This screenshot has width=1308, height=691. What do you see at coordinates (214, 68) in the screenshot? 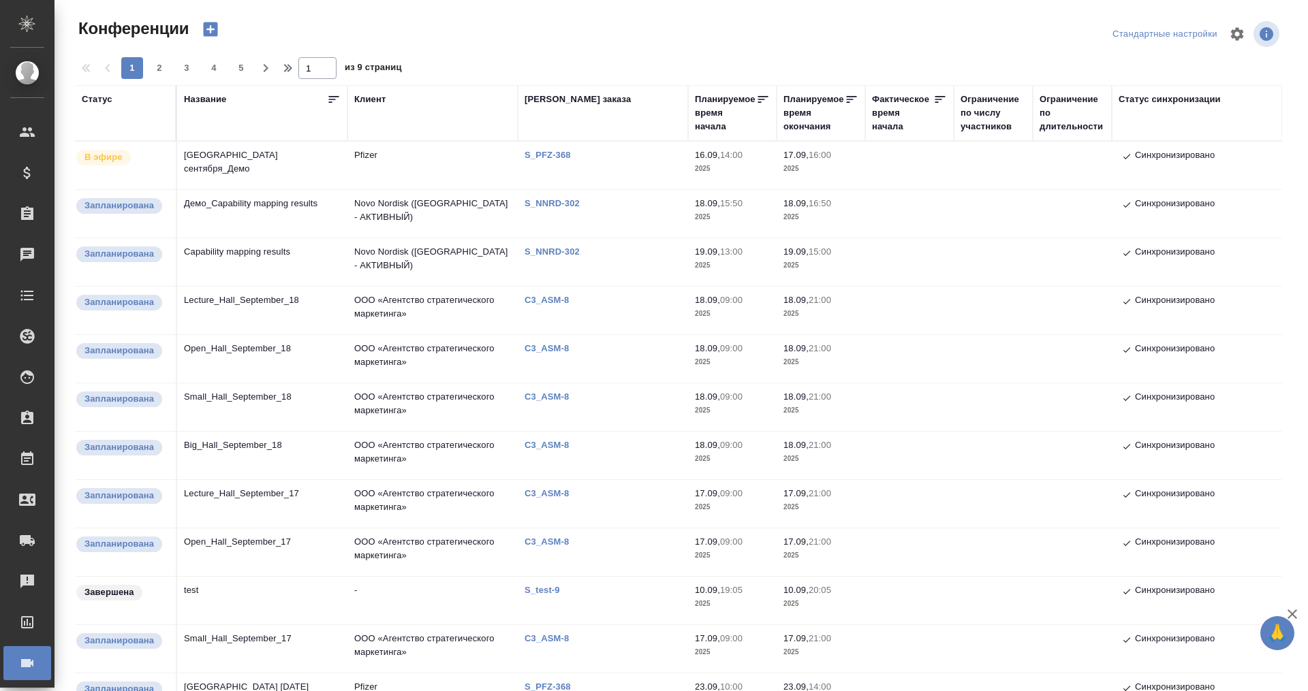
I see `span: 4` at bounding box center [214, 68].